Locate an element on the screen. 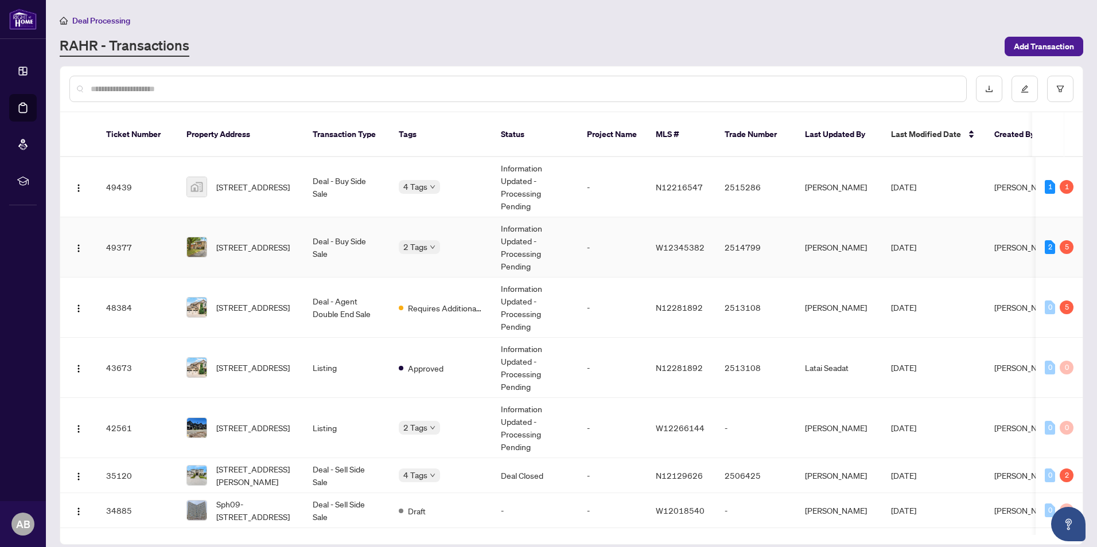 The height and width of the screenshot is (547, 1097). td: 42561 is located at coordinates (137, 428).